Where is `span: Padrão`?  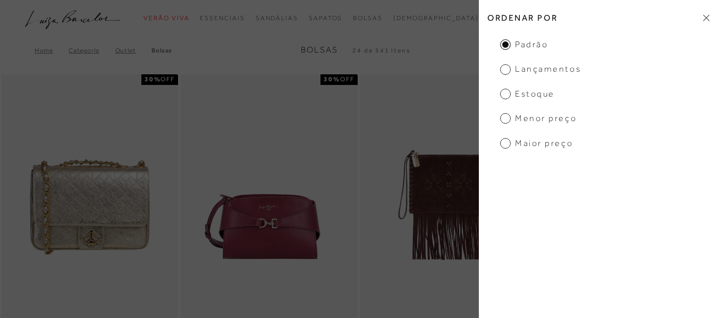
span: Padrão is located at coordinates (524, 45).